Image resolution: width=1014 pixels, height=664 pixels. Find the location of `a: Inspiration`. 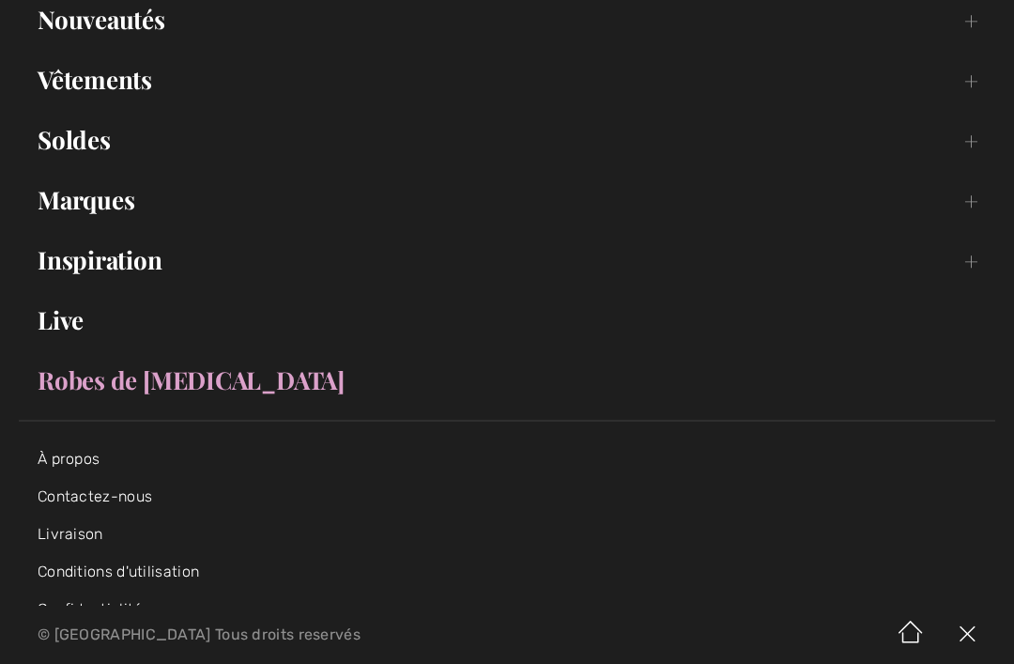

a: Inspiration is located at coordinates (507, 260).